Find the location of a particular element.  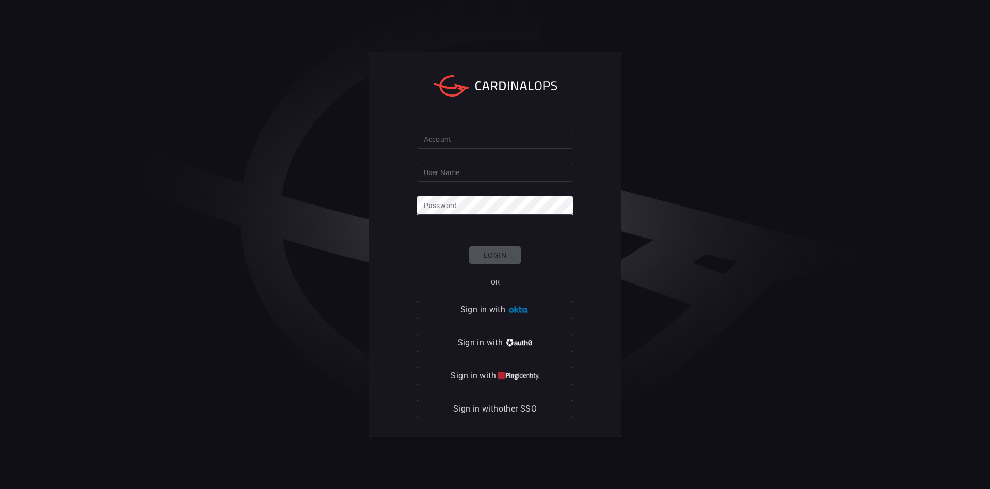

input: Type your user name is located at coordinates (495, 172).